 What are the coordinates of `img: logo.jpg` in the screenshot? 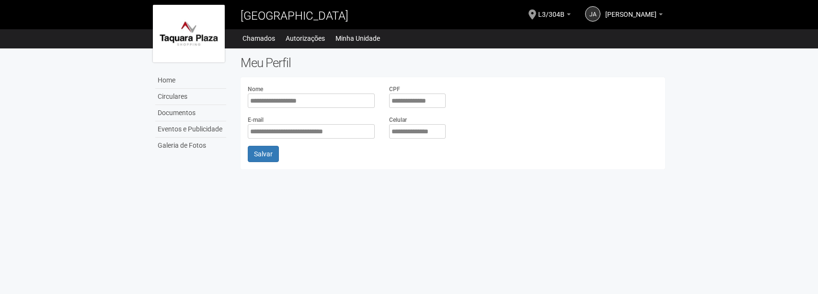 It's located at (189, 34).